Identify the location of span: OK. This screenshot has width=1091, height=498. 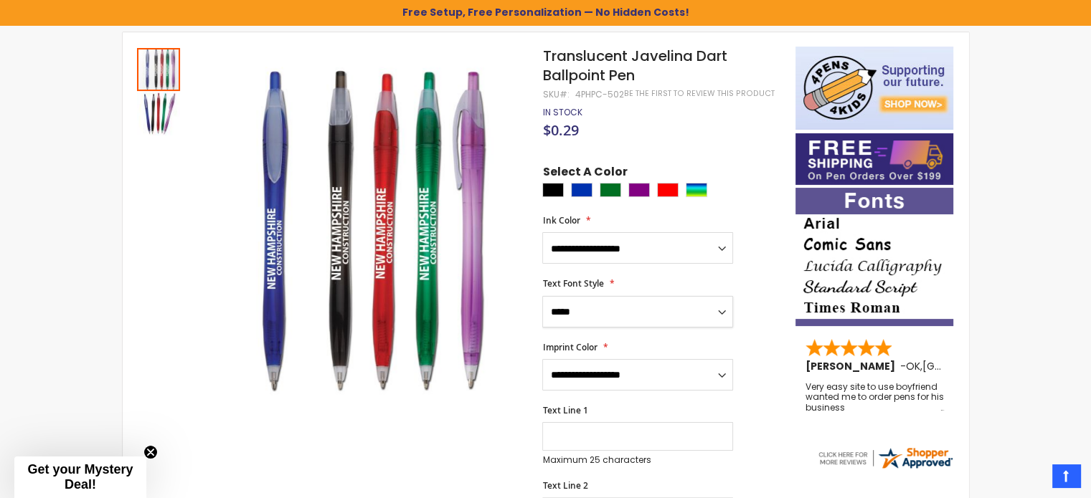
(913, 366).